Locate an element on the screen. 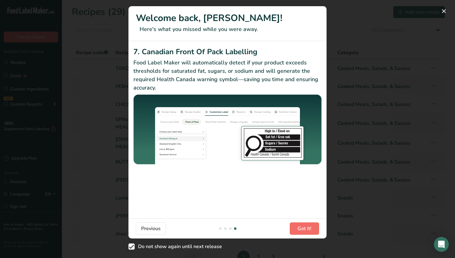  span: Got it! is located at coordinates (304, 229).